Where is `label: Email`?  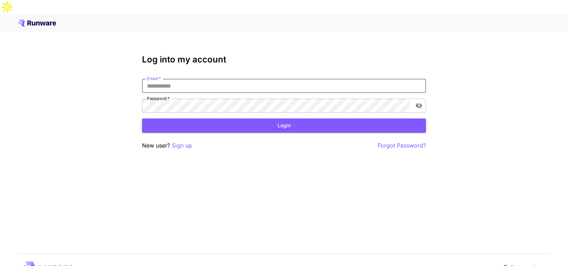
label: Email is located at coordinates (154, 78).